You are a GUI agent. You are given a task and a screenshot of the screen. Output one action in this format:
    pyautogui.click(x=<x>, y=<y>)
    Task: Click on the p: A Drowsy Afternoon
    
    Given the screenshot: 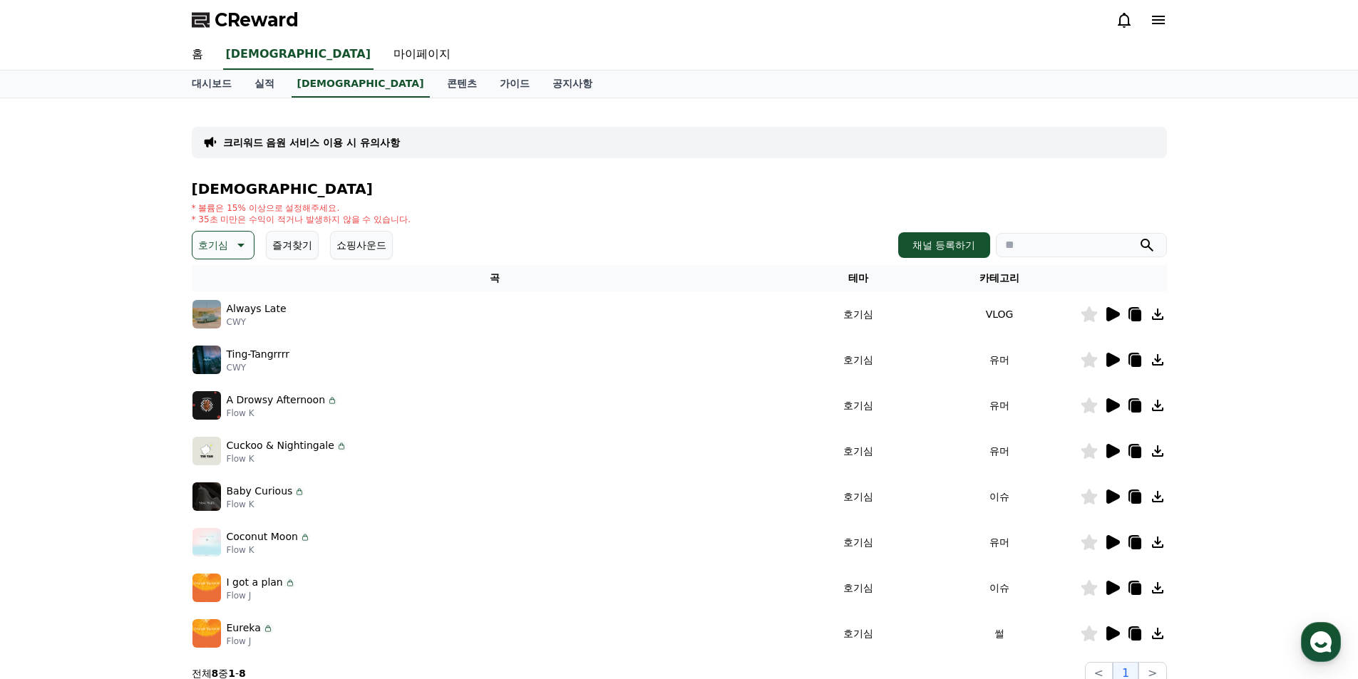 What is the action you would take?
    pyautogui.click(x=276, y=400)
    